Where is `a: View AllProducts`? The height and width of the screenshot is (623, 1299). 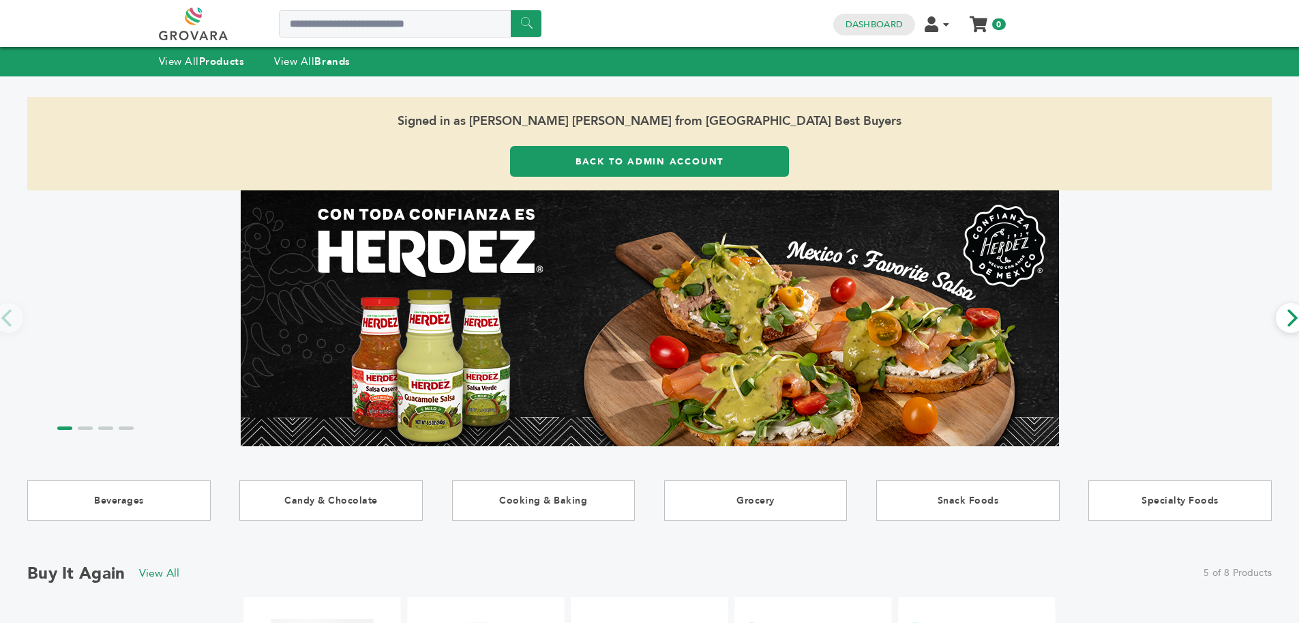
a: View AllProducts is located at coordinates (202, 61).